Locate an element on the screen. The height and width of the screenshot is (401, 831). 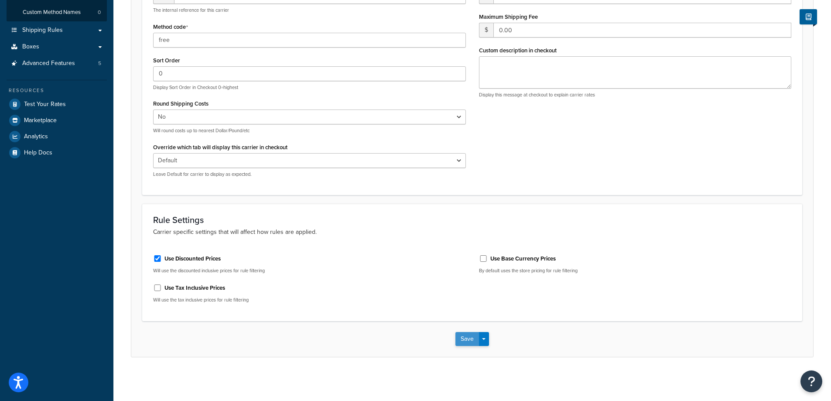
p: Carrier specific settings that will affect how rules are applied. is located at coordinates (472, 232).